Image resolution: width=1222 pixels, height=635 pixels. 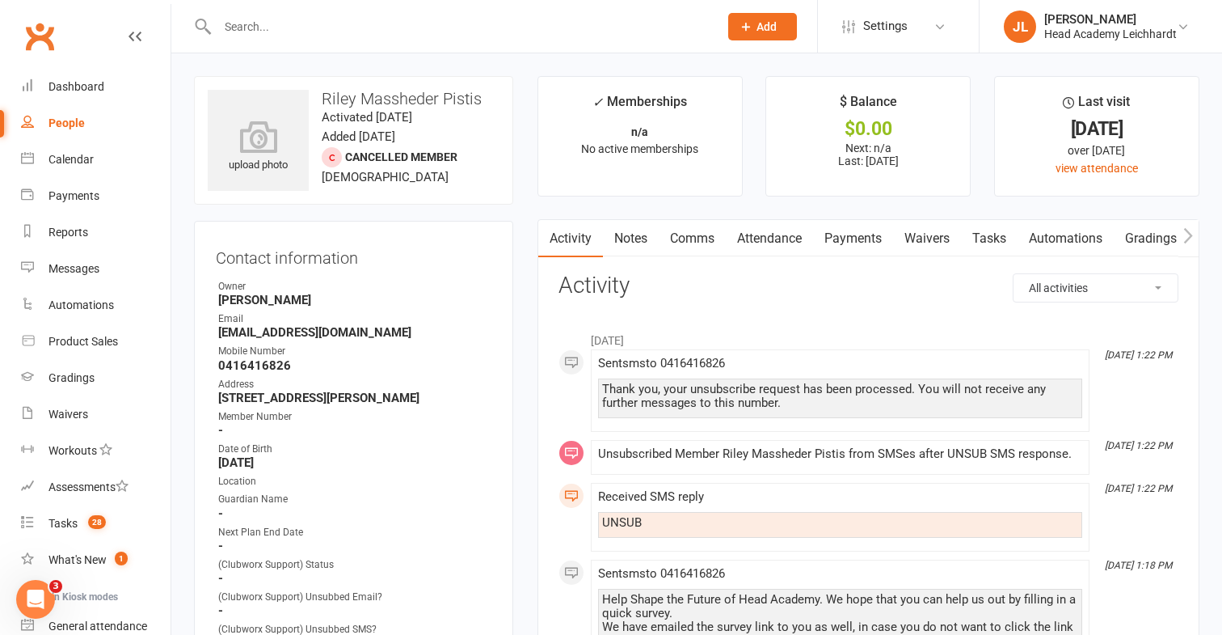 What do you see at coordinates (1096, 106) in the screenshot?
I see `div: Last visit` at bounding box center [1096, 106].